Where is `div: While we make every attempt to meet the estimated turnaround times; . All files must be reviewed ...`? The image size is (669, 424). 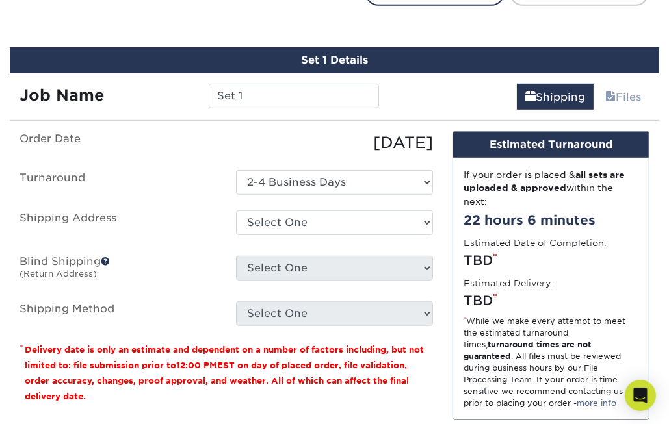
div: While we make every attempt to meet the estimated turnaround times; . All files must be reviewed ... is located at coordinates (550, 363).